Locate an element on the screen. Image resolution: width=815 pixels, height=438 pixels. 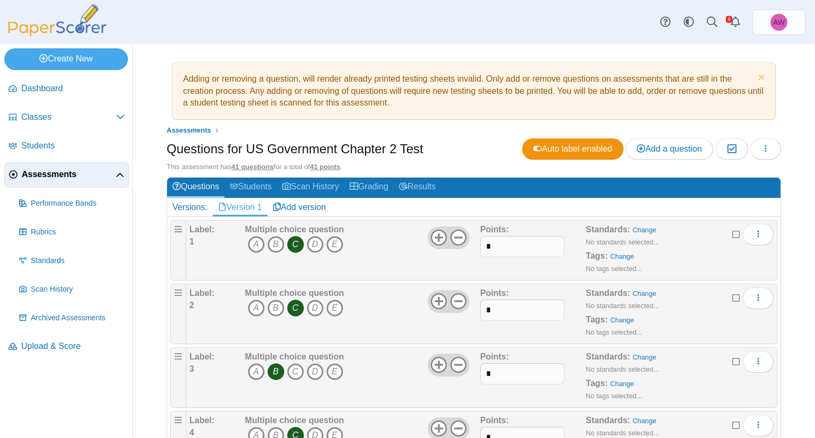
span: Upload & Score is located at coordinates (73, 346).